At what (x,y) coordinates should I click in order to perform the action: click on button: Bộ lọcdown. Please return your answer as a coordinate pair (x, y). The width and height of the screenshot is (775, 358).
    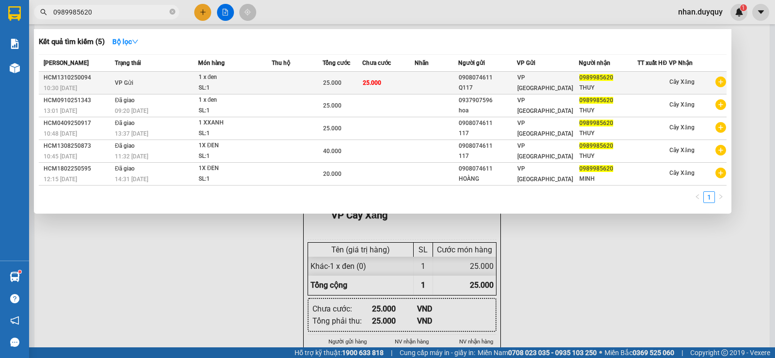
    Looking at the image, I should click on (125, 42).